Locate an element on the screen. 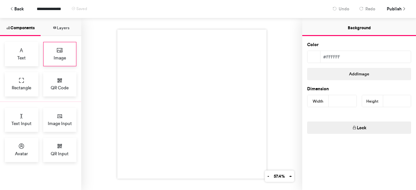 This screenshot has height=190, width=416. span: Image is located at coordinates (60, 58).